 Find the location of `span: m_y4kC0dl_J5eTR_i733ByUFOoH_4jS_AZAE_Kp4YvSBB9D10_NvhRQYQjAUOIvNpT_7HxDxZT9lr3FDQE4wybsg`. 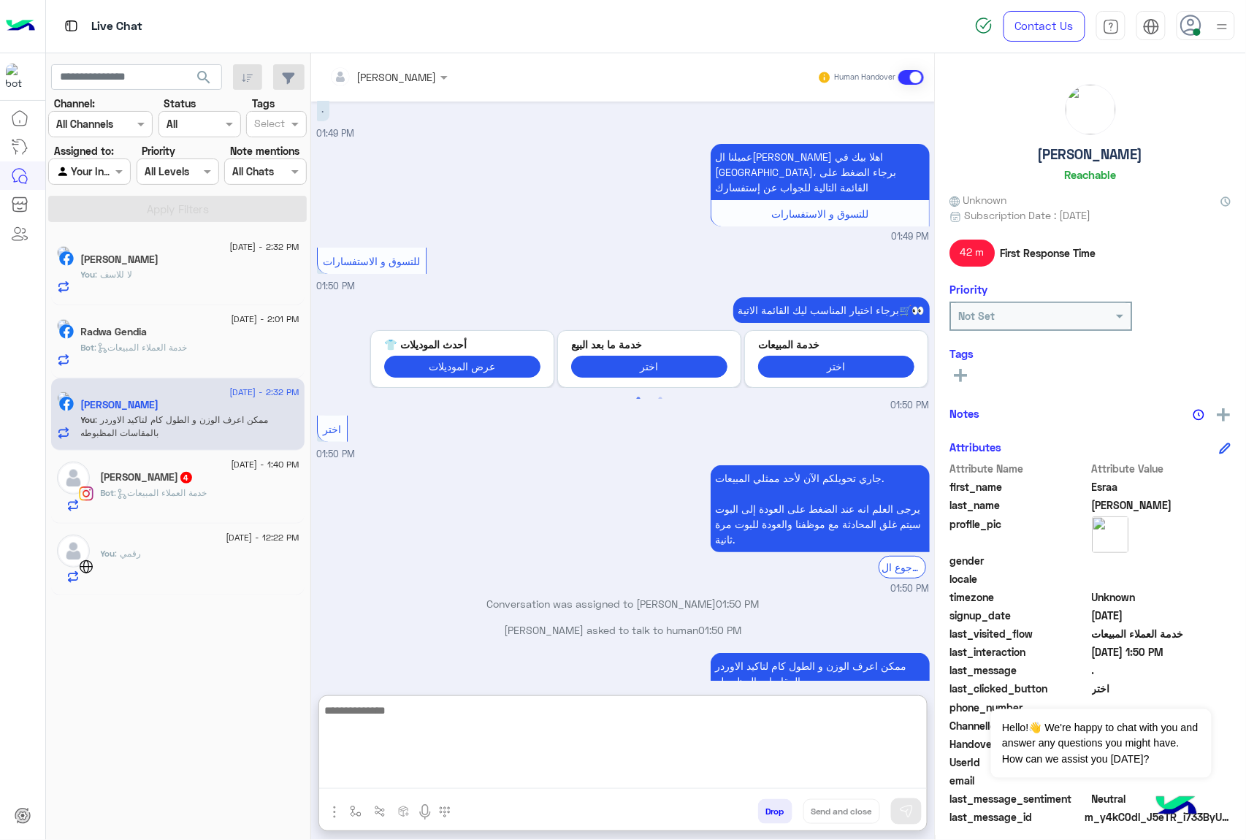

span: m_y4kC0dl_J5eTR_i733ByUFOoH_4jS_AZAE_Kp4YvSBB9D10_NvhRQYQjAUOIvNpT_7HxDxZT9lr3FDQE4wybsg is located at coordinates (1158, 816).